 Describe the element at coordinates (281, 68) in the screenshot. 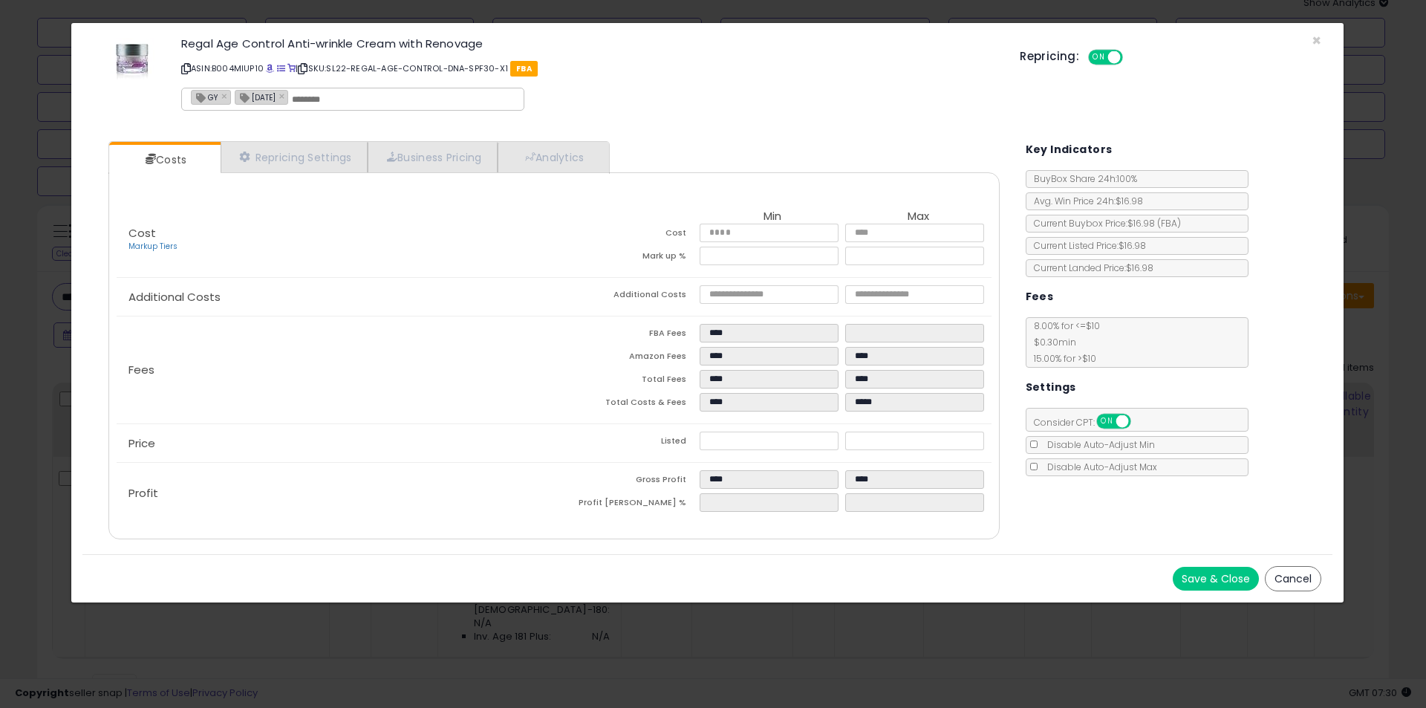

I see `a: All offer listings` at that location.